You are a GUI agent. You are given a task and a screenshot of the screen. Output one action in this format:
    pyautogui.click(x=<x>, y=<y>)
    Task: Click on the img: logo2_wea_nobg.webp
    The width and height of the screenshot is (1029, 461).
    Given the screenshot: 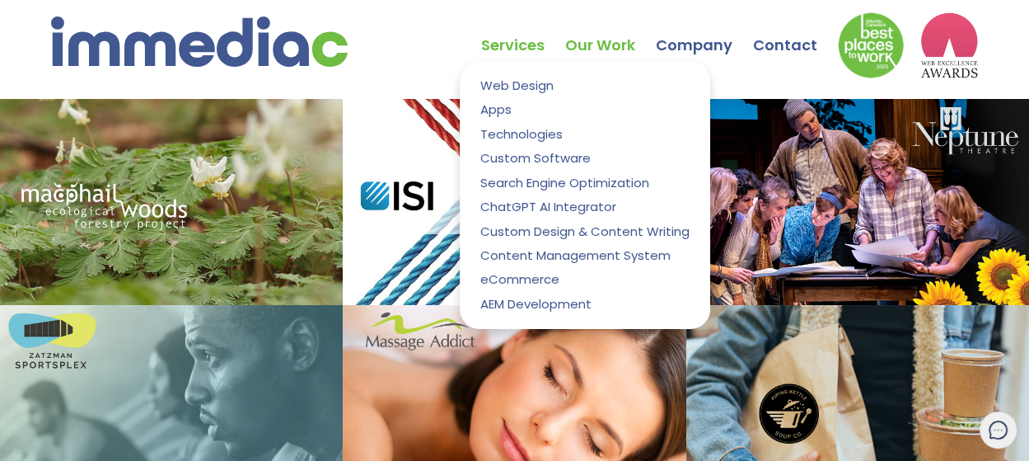 What is the action you would take?
    pyautogui.click(x=949, y=45)
    